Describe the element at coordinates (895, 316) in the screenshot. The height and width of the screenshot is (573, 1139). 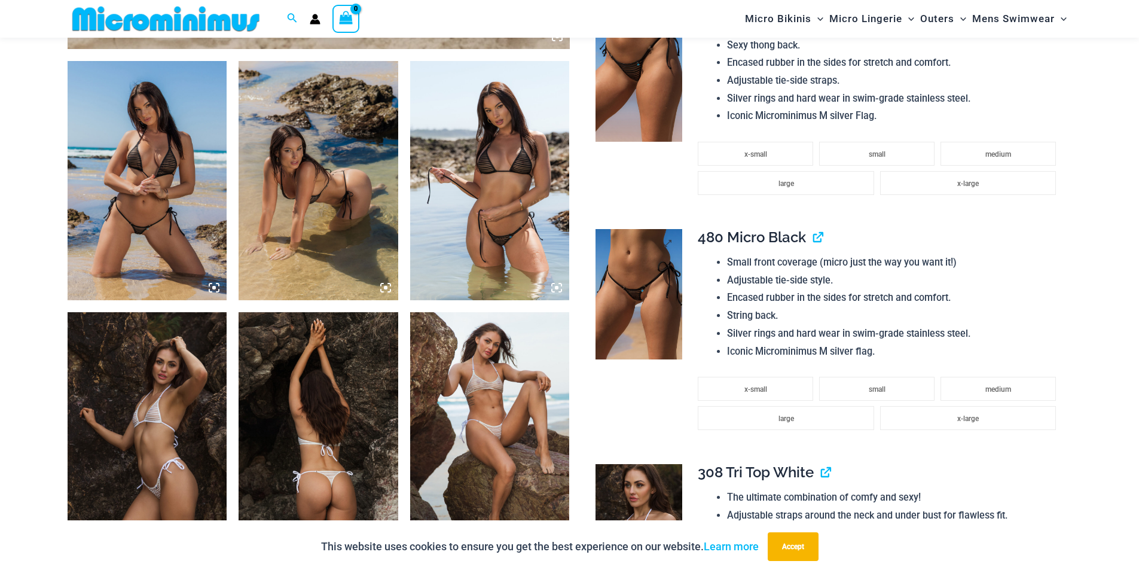
I see `li: String back.` at that location.